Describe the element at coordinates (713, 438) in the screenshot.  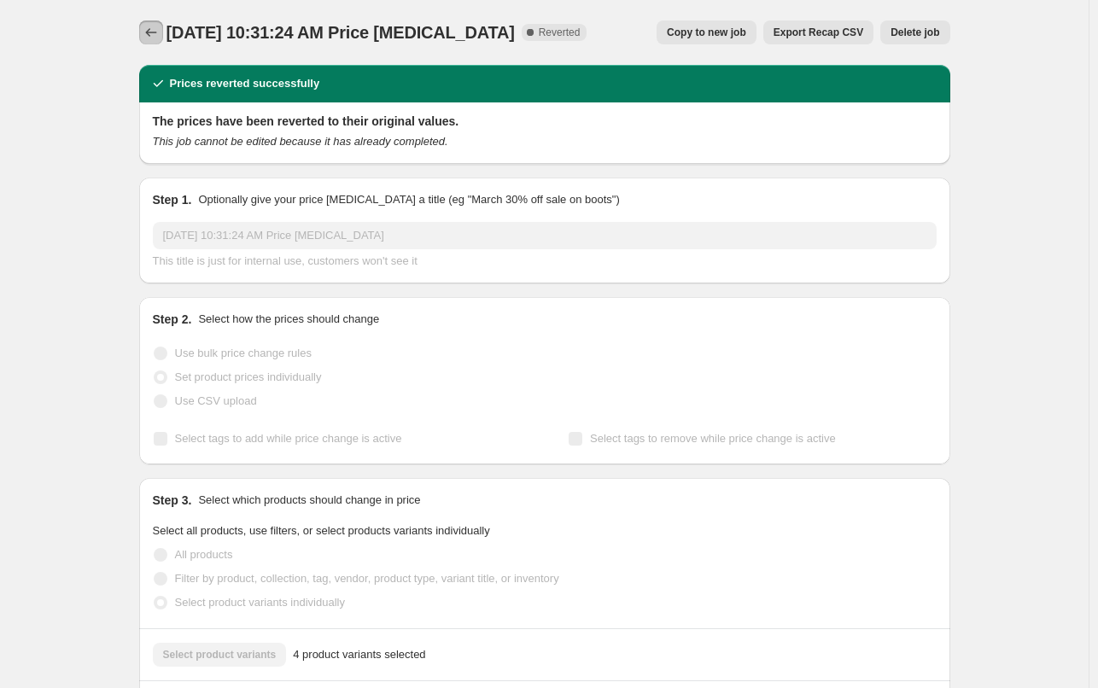
I see `span: Select tags to remove while price change is active` at that location.